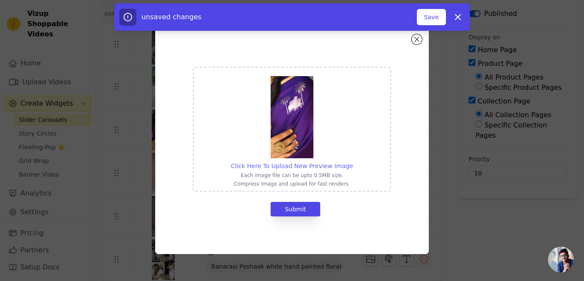 This screenshot has width=584, height=281. Describe the element at coordinates (561, 259) in the screenshot. I see `a: Open chat` at that location.